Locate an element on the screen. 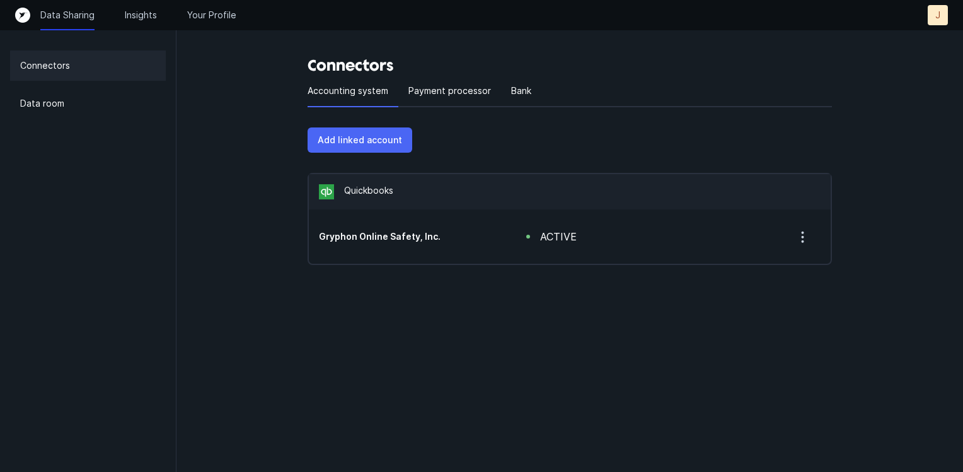  a: Your Profile is located at coordinates (212, 15).